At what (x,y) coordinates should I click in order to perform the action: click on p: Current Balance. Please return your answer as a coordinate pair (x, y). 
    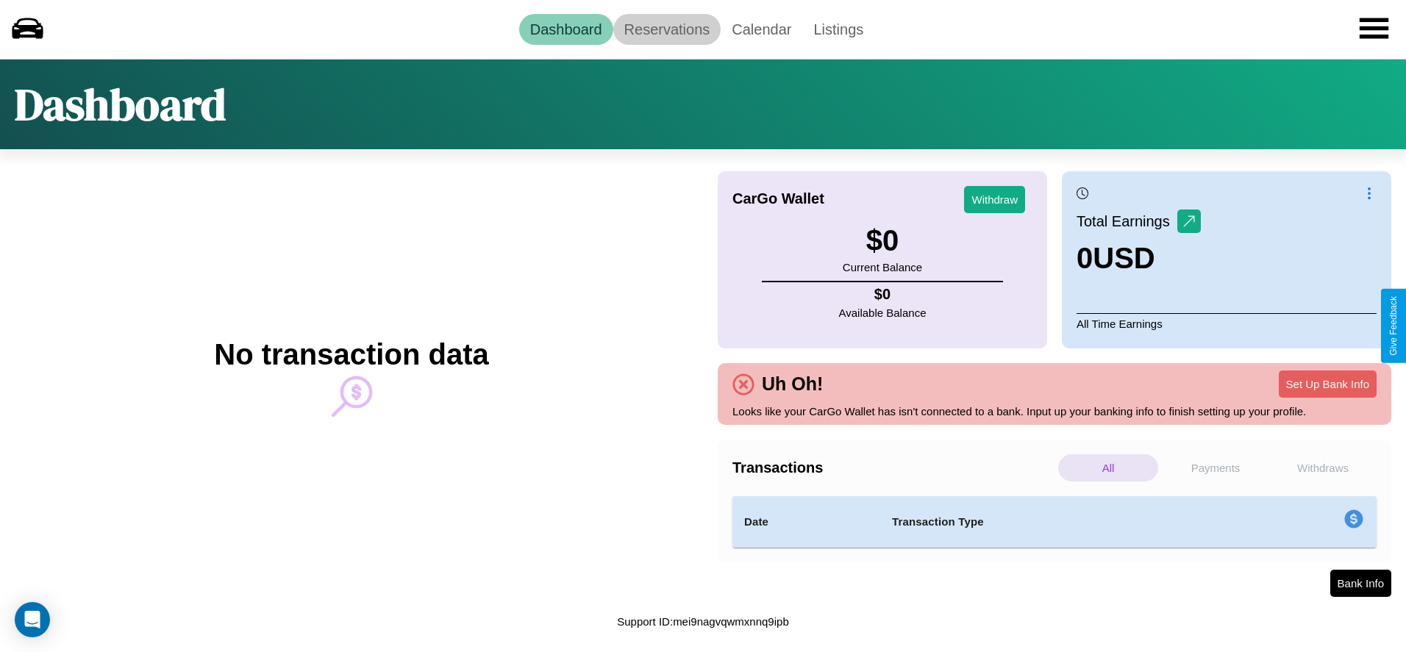
    Looking at the image, I should click on (882, 267).